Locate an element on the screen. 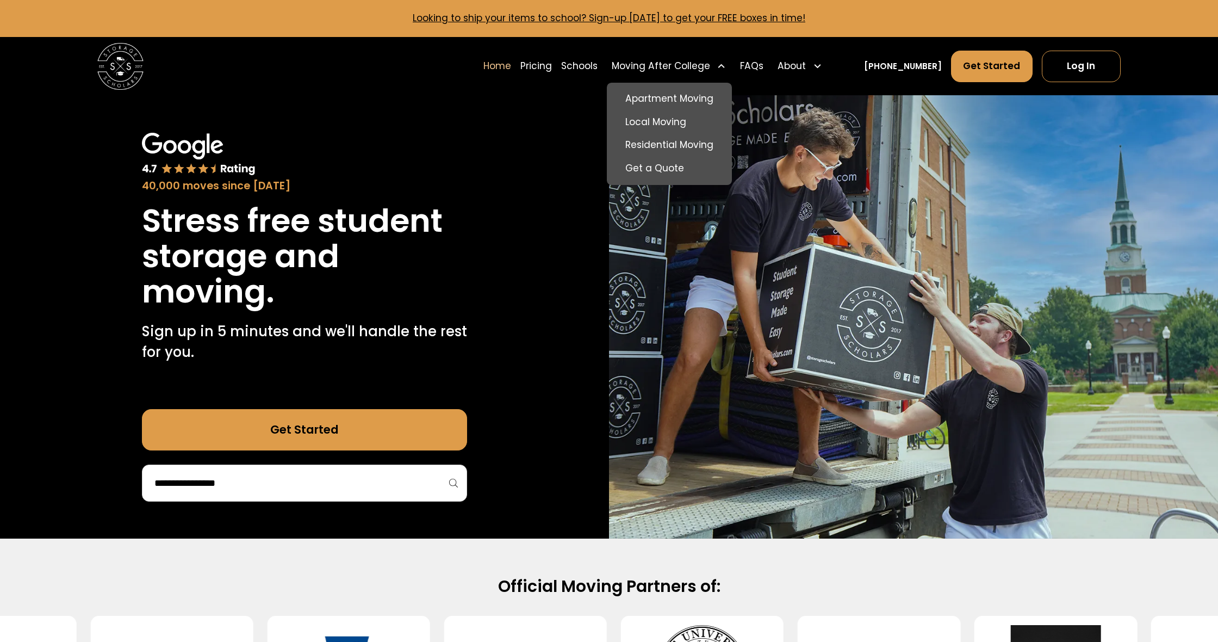  nav: Moving After College is located at coordinates (670, 134).